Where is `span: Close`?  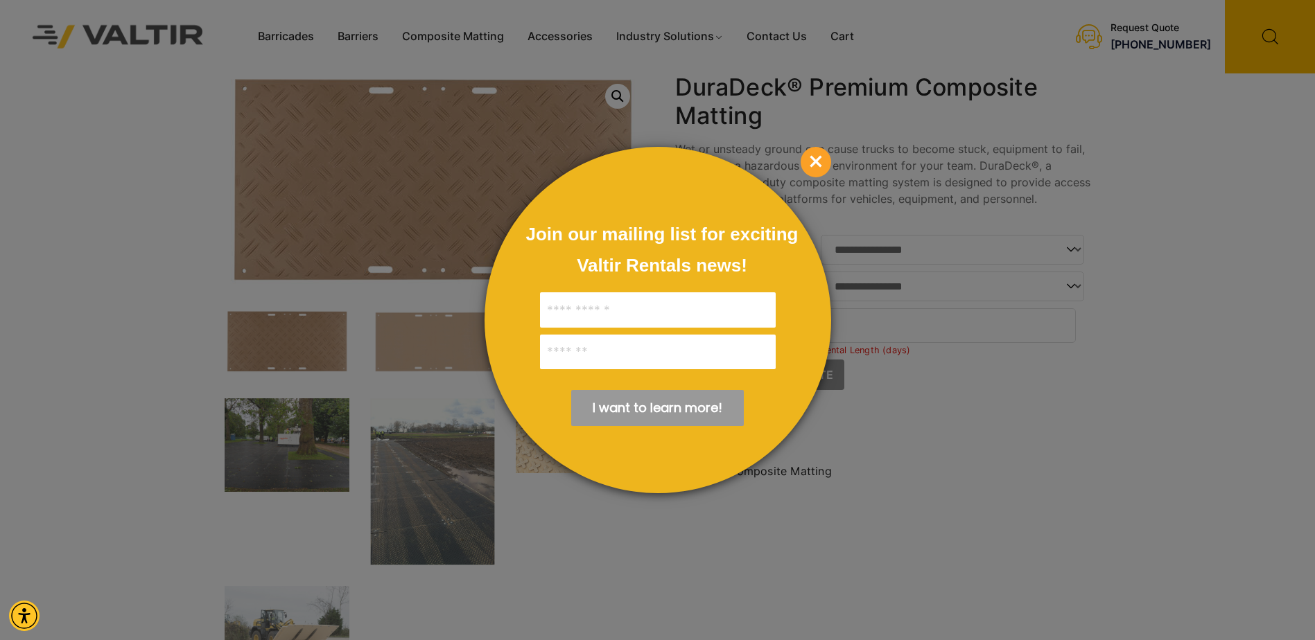 span: Close is located at coordinates (816, 162).